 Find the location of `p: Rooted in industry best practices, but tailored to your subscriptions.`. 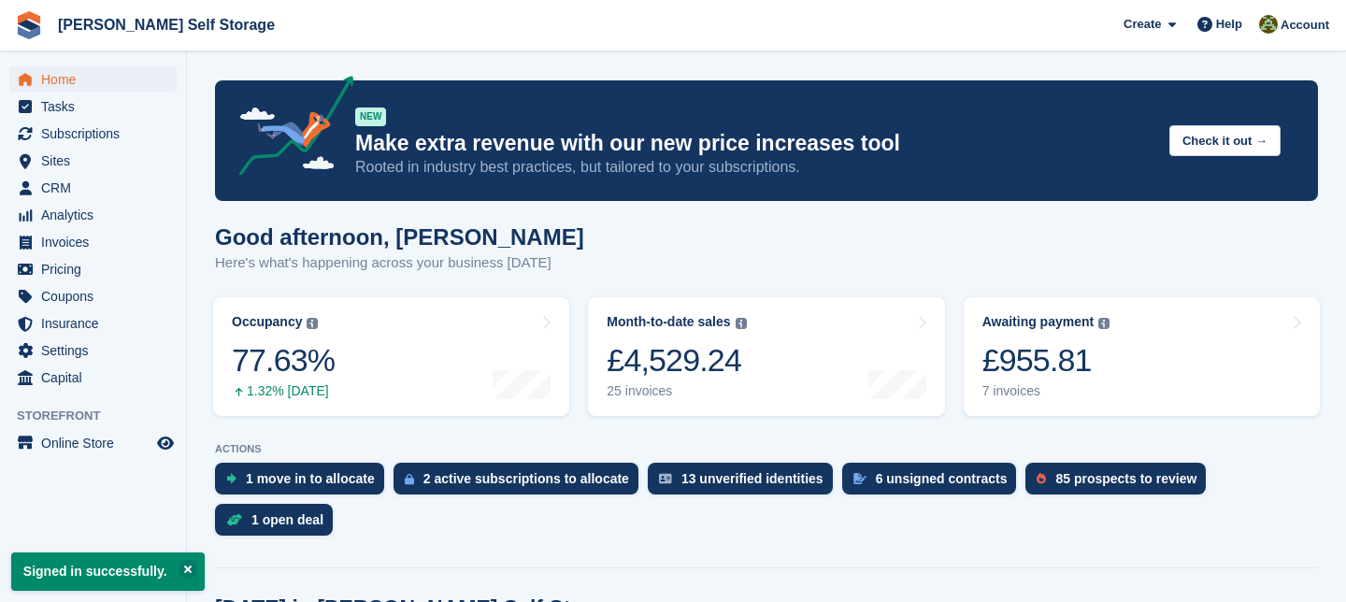

p: Rooted in industry best practices, but tailored to your subscriptions. is located at coordinates (755, 167).